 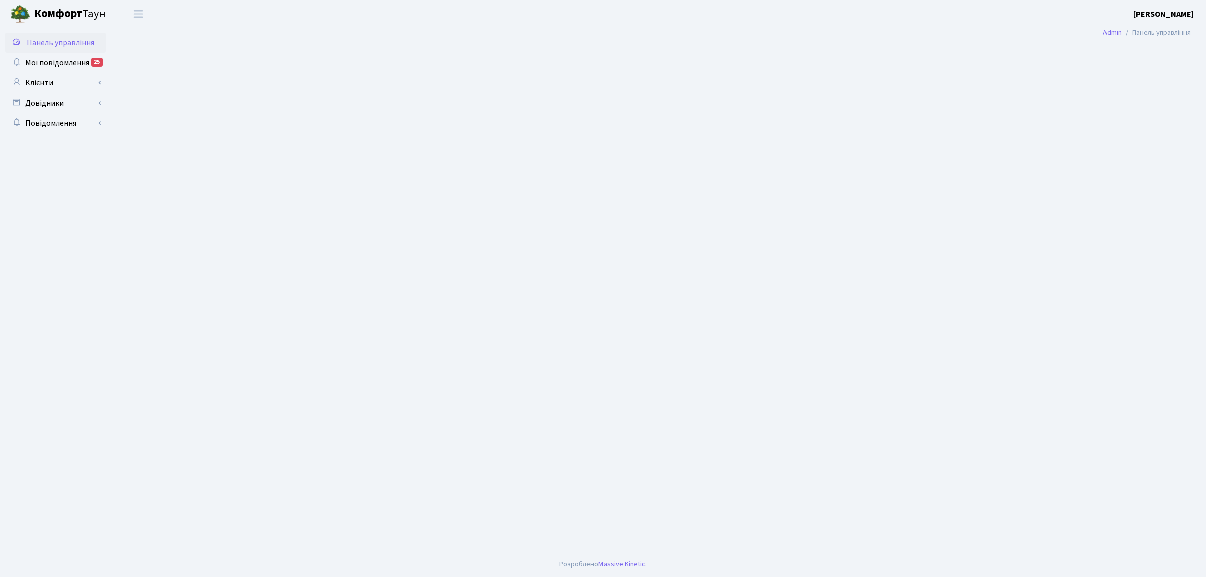 What do you see at coordinates (138, 14) in the screenshot?
I see `button: Переключити навігацію` at bounding box center [138, 14].